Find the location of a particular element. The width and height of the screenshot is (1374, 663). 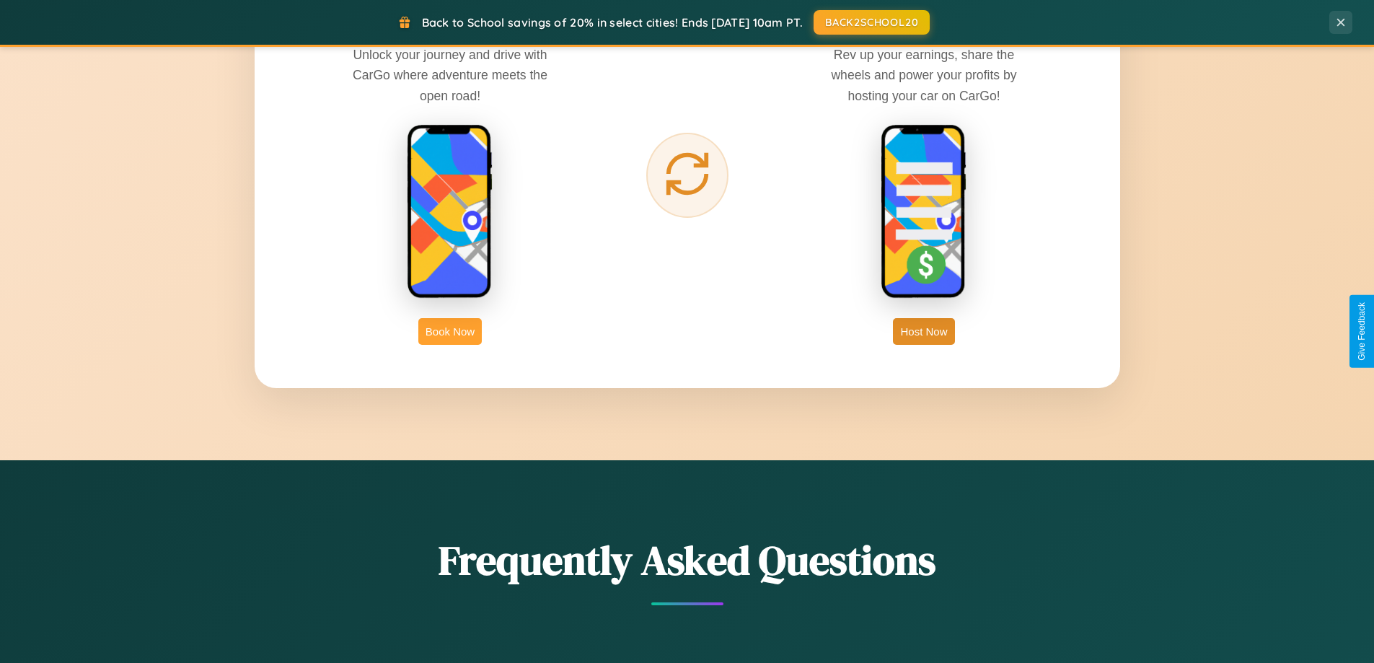

p: Rev up your earnings, share the wheels and power your profits by hosting your car on CarGo! is located at coordinates (924, 75).